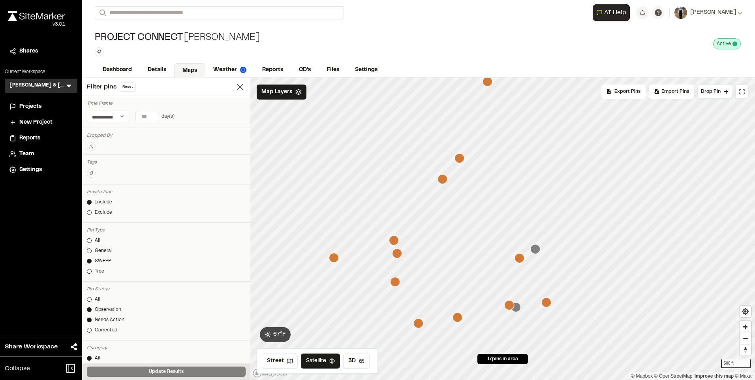  Describe the element at coordinates (36, 16) in the screenshot. I see `img: rebrand.png` at that location.